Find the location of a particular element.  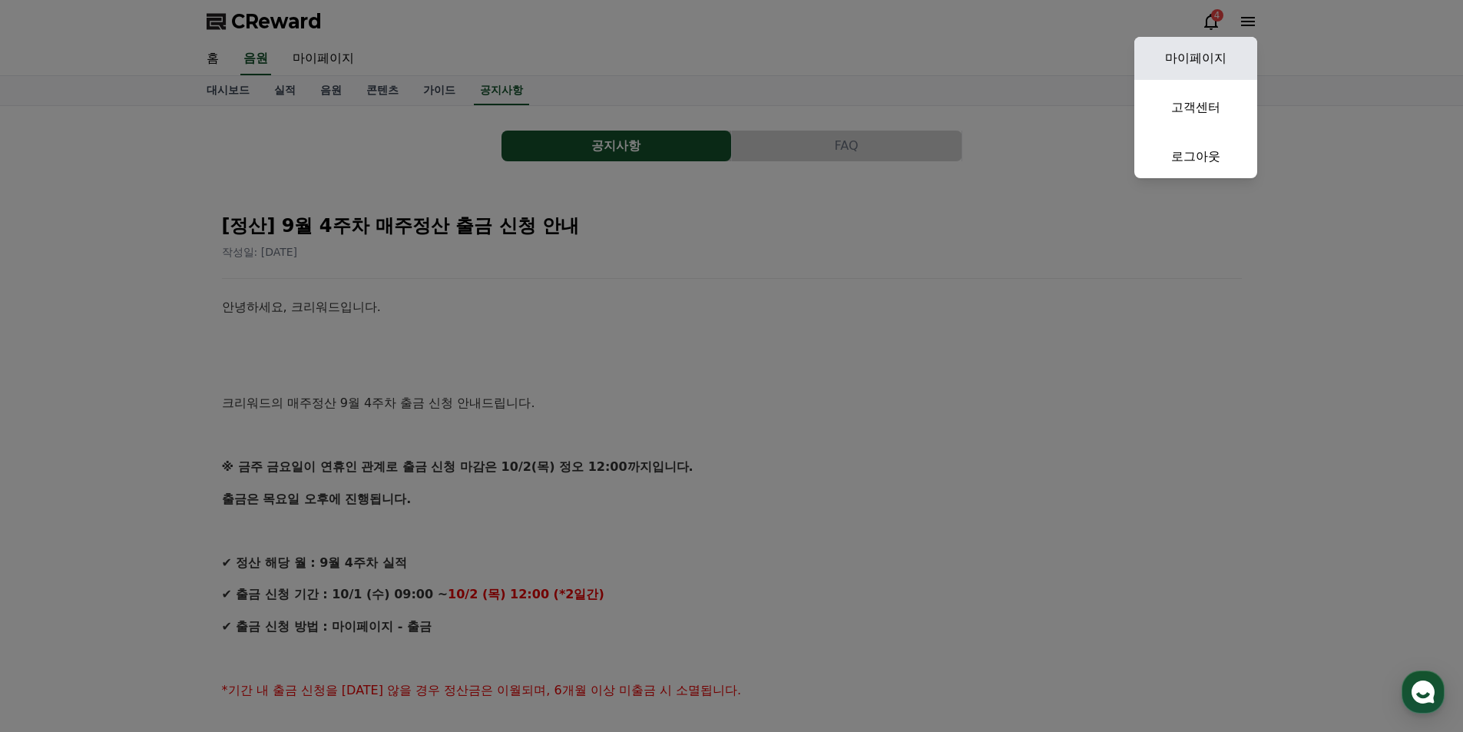

a: 설정 is located at coordinates (246, 506).